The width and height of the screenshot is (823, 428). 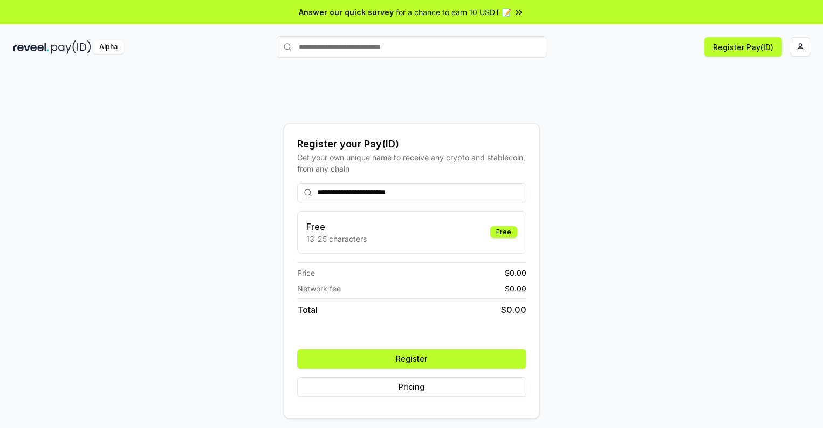 I want to click on img: reveel_dark, so click(x=31, y=47).